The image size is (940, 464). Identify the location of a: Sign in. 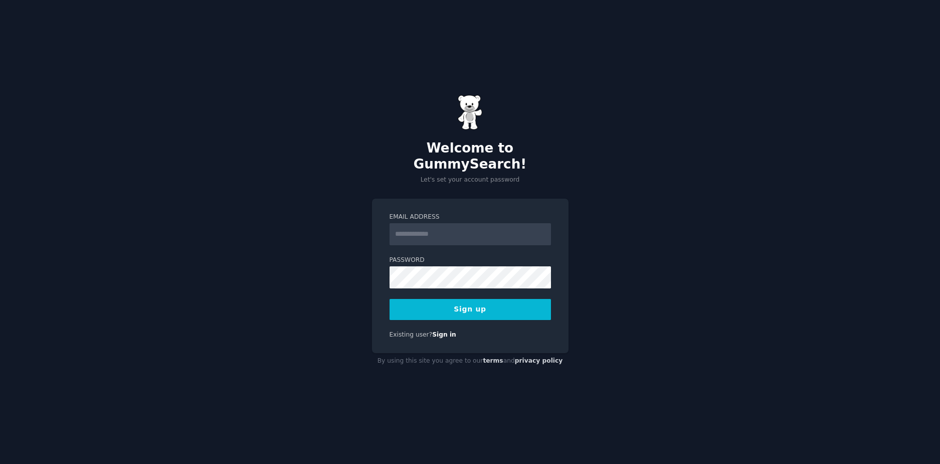
(444, 334).